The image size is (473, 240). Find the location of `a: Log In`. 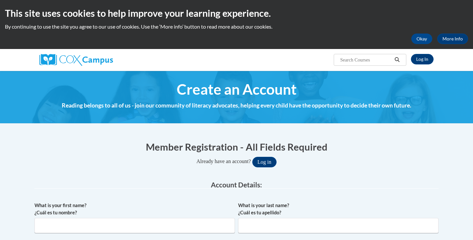

a: Log In is located at coordinates (422, 59).